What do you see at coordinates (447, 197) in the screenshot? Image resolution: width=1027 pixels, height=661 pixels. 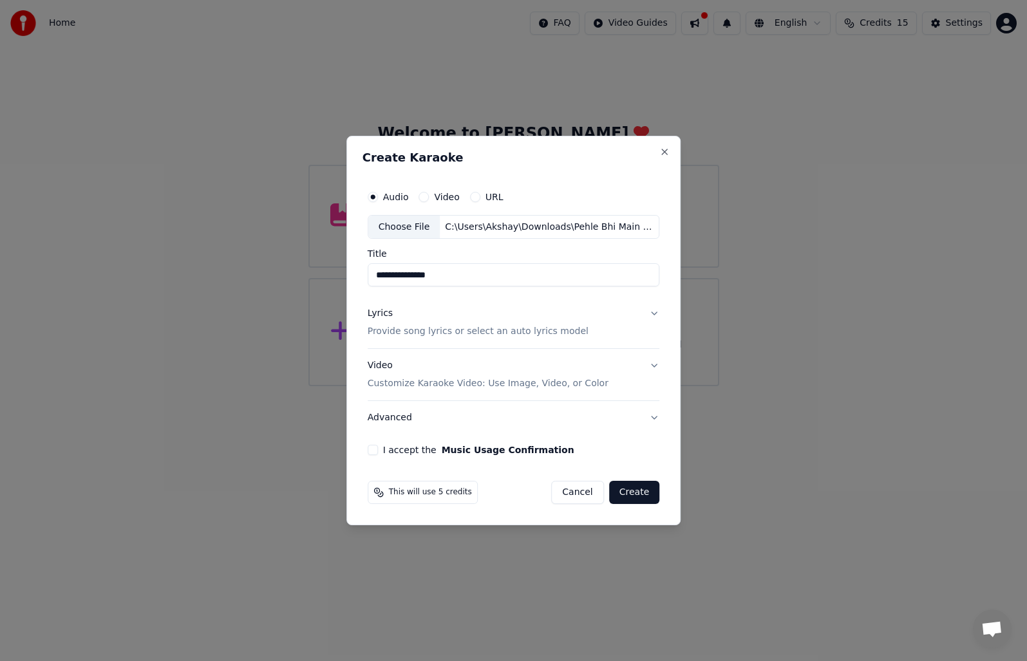 I see `label: Video` at bounding box center [447, 197].